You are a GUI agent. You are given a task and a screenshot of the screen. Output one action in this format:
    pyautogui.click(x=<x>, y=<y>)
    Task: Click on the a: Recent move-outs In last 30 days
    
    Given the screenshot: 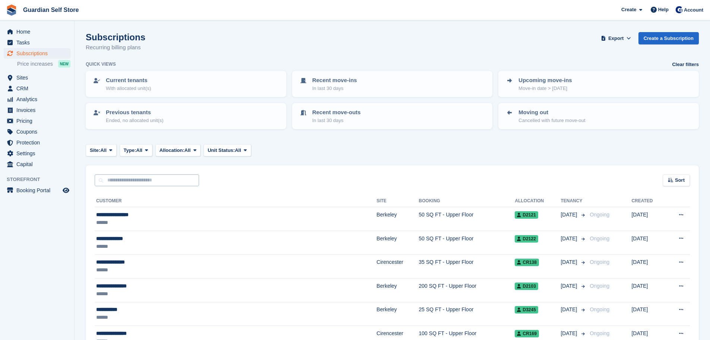 What is the action you would take?
    pyautogui.click(x=392, y=116)
    